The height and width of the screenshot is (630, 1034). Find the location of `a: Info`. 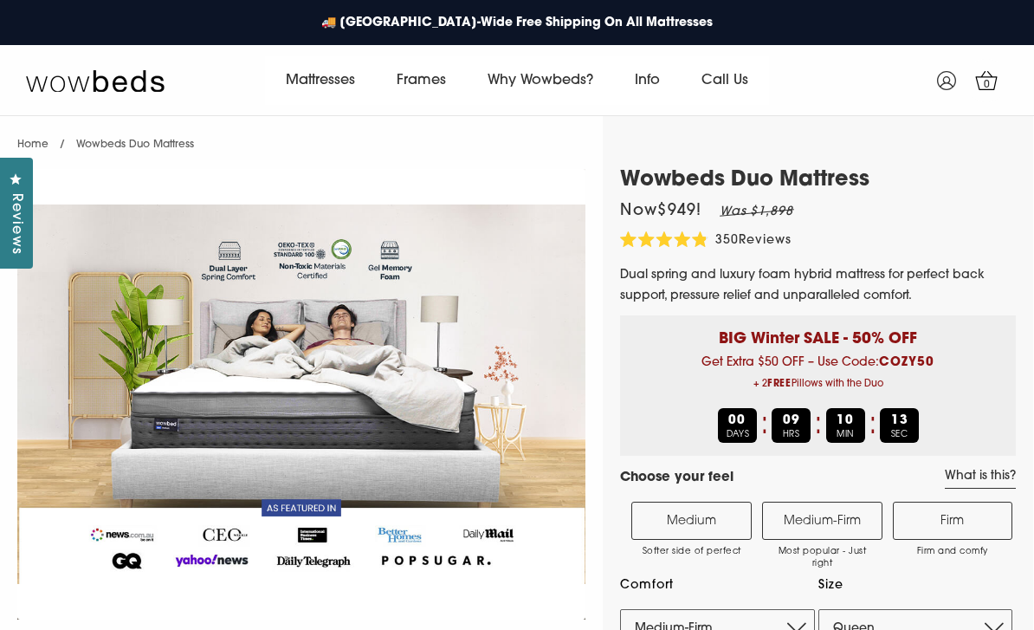

a: Info is located at coordinates (647, 81).